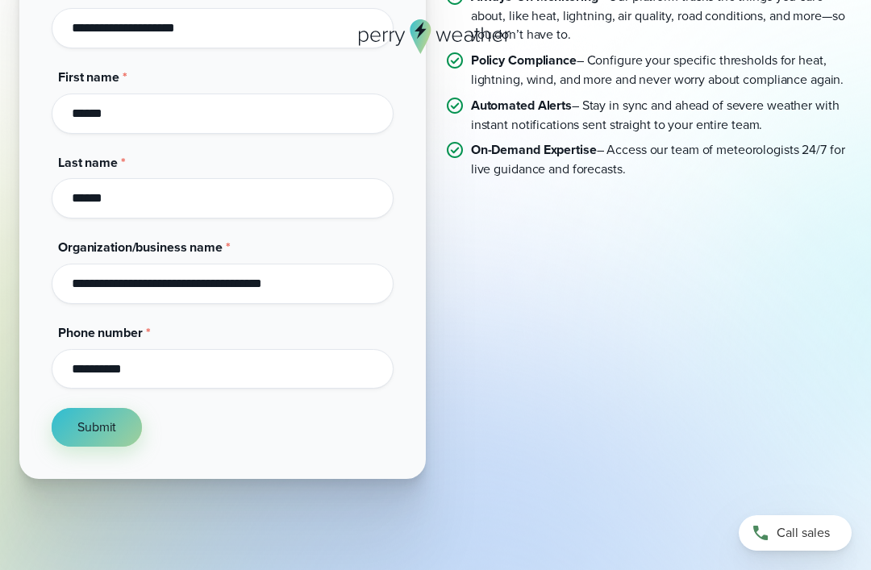 The width and height of the screenshot is (871, 570). I want to click on span: First name, so click(89, 77).